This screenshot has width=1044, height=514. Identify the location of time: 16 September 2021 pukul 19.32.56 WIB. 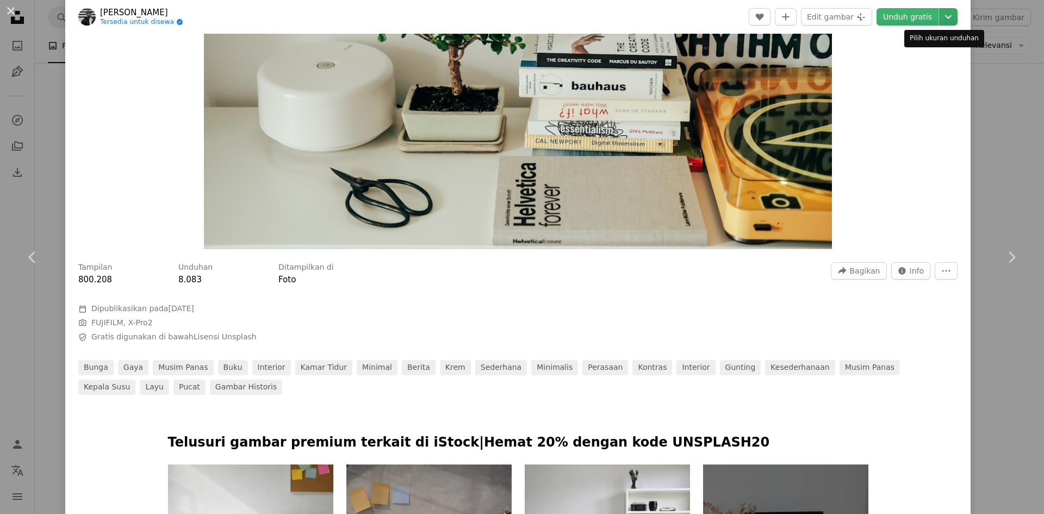
(181, 308).